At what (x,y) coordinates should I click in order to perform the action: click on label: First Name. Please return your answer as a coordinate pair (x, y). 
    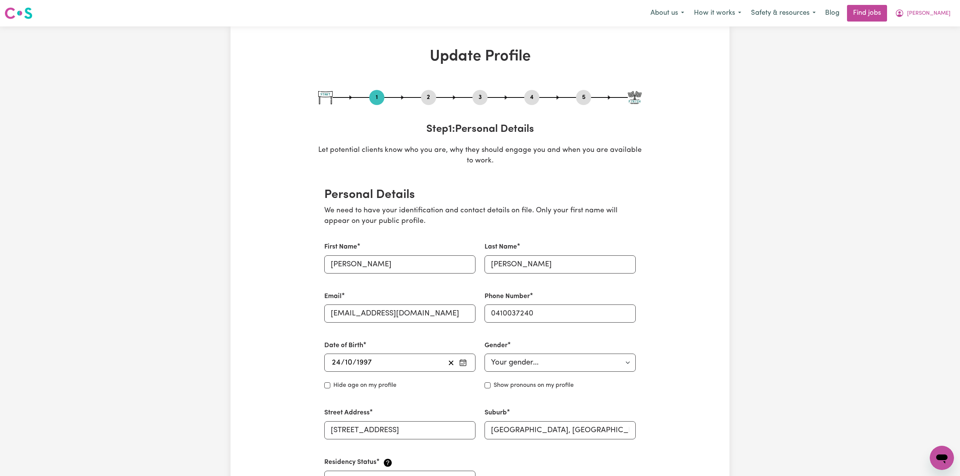
    Looking at the image, I should click on (341, 247).